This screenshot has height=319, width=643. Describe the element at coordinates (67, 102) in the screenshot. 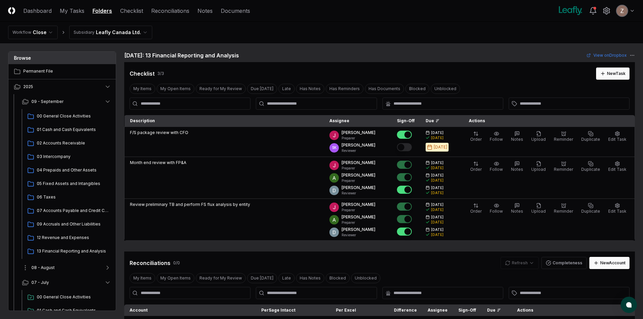

I see `button: 09 - September` at that location.